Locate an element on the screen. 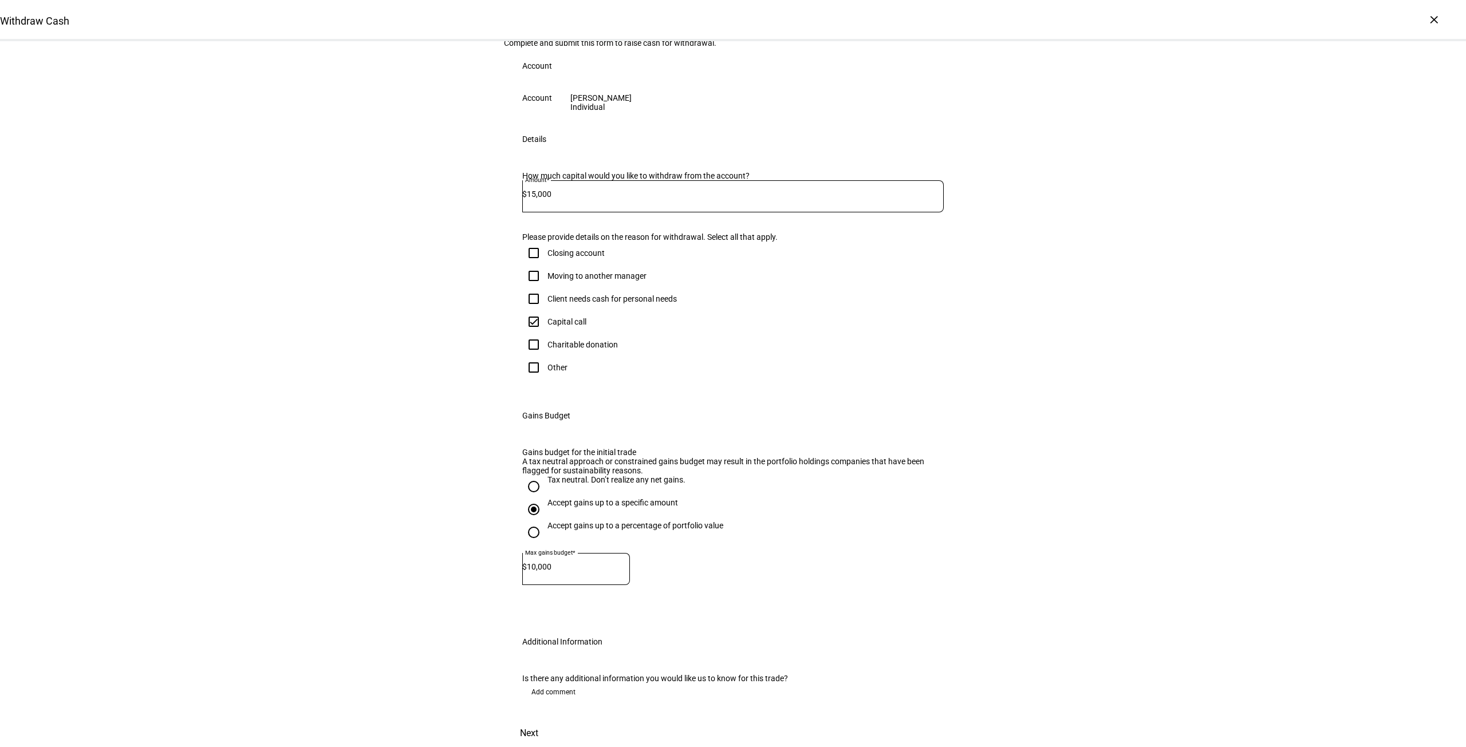 This screenshot has width=1466, height=747. div: Accept gains up to a specific amount is located at coordinates (613, 503).